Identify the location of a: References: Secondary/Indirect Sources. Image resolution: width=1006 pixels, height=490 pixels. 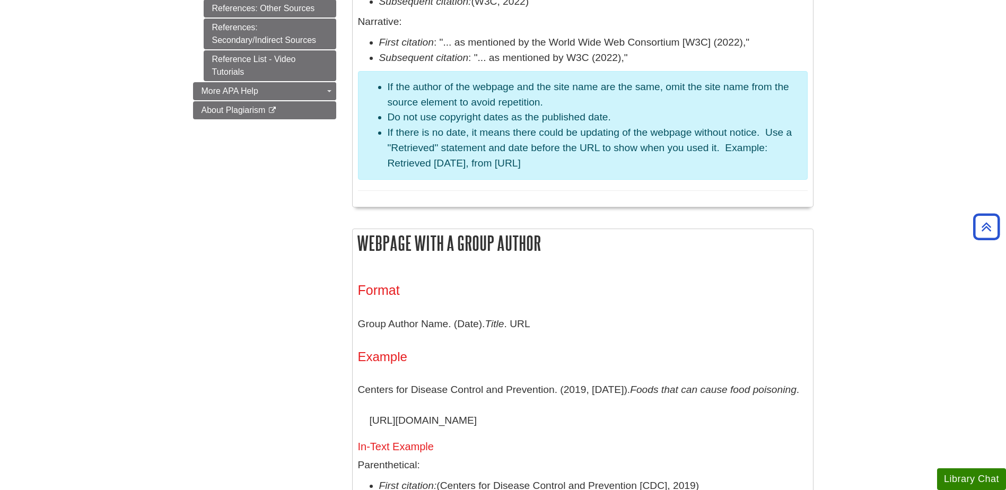
(270, 34).